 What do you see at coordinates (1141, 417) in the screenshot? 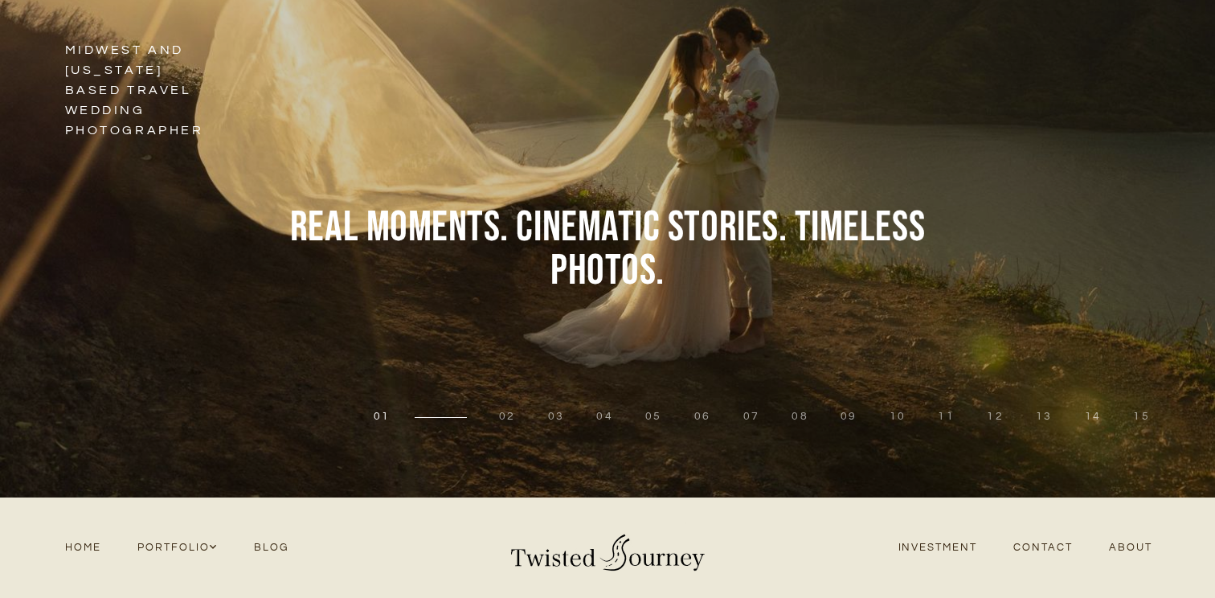
I see `button: 15 of 15` at bounding box center [1141, 417].